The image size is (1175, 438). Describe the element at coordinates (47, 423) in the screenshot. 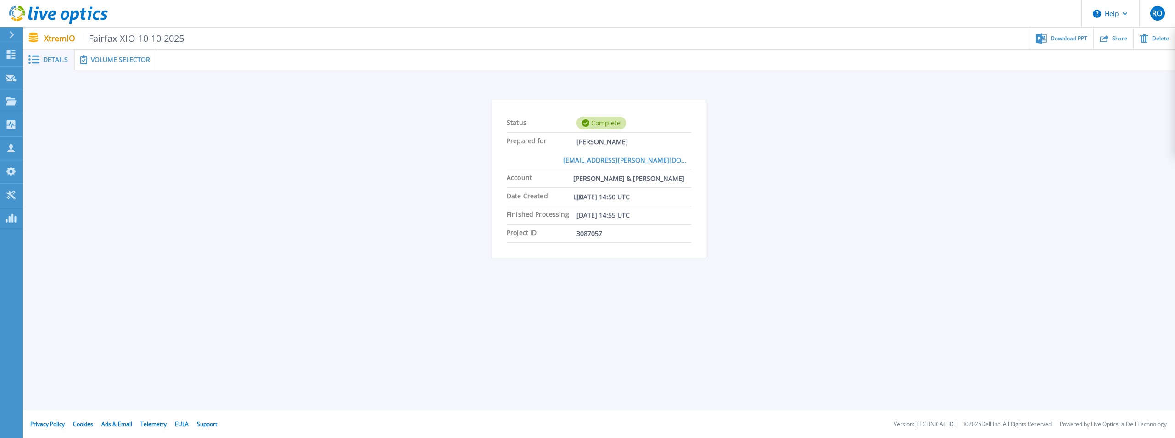

I see `a: Privacy Policy` at that location.